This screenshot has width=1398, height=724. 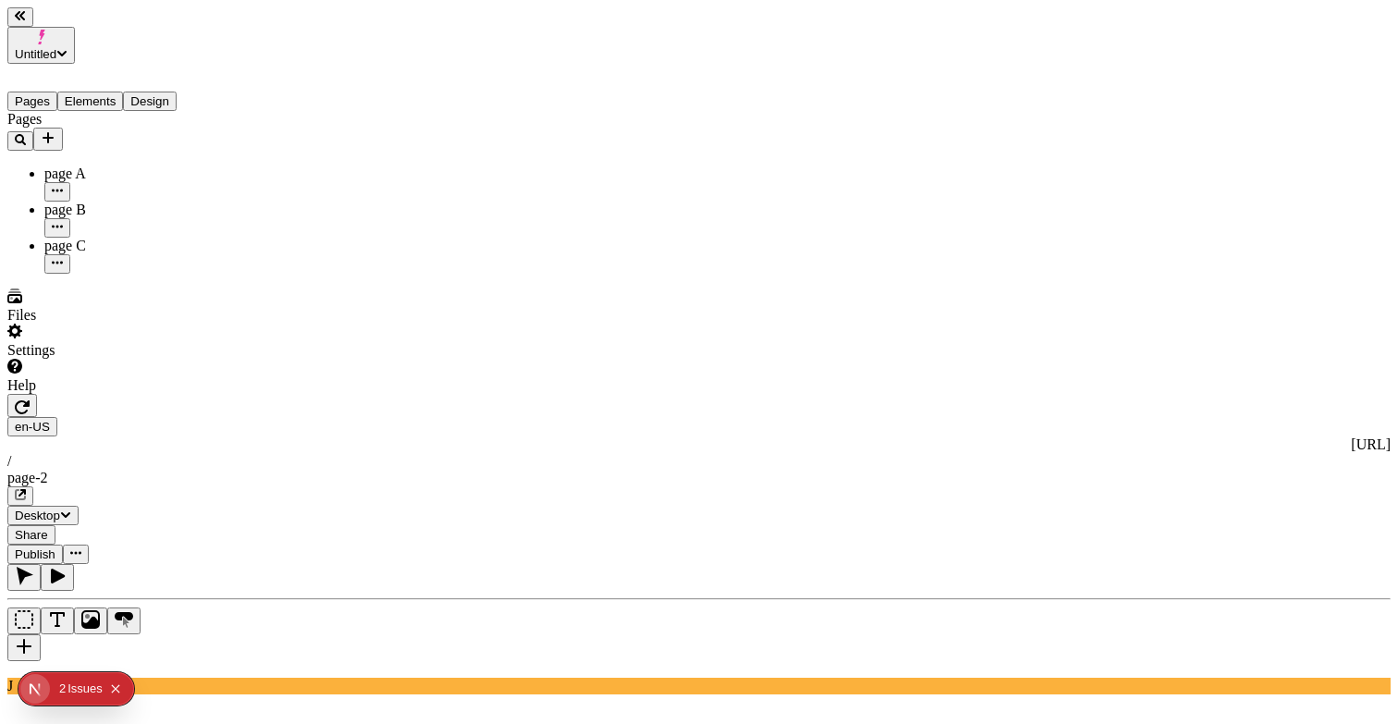 What do you see at coordinates (118, 386) in the screenshot?
I see `div: Help` at bounding box center [118, 386].